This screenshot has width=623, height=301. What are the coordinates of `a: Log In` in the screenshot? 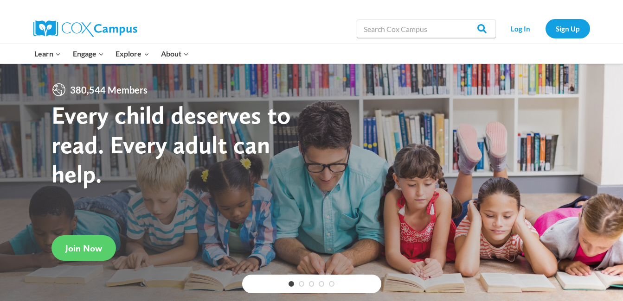 It's located at (520, 28).